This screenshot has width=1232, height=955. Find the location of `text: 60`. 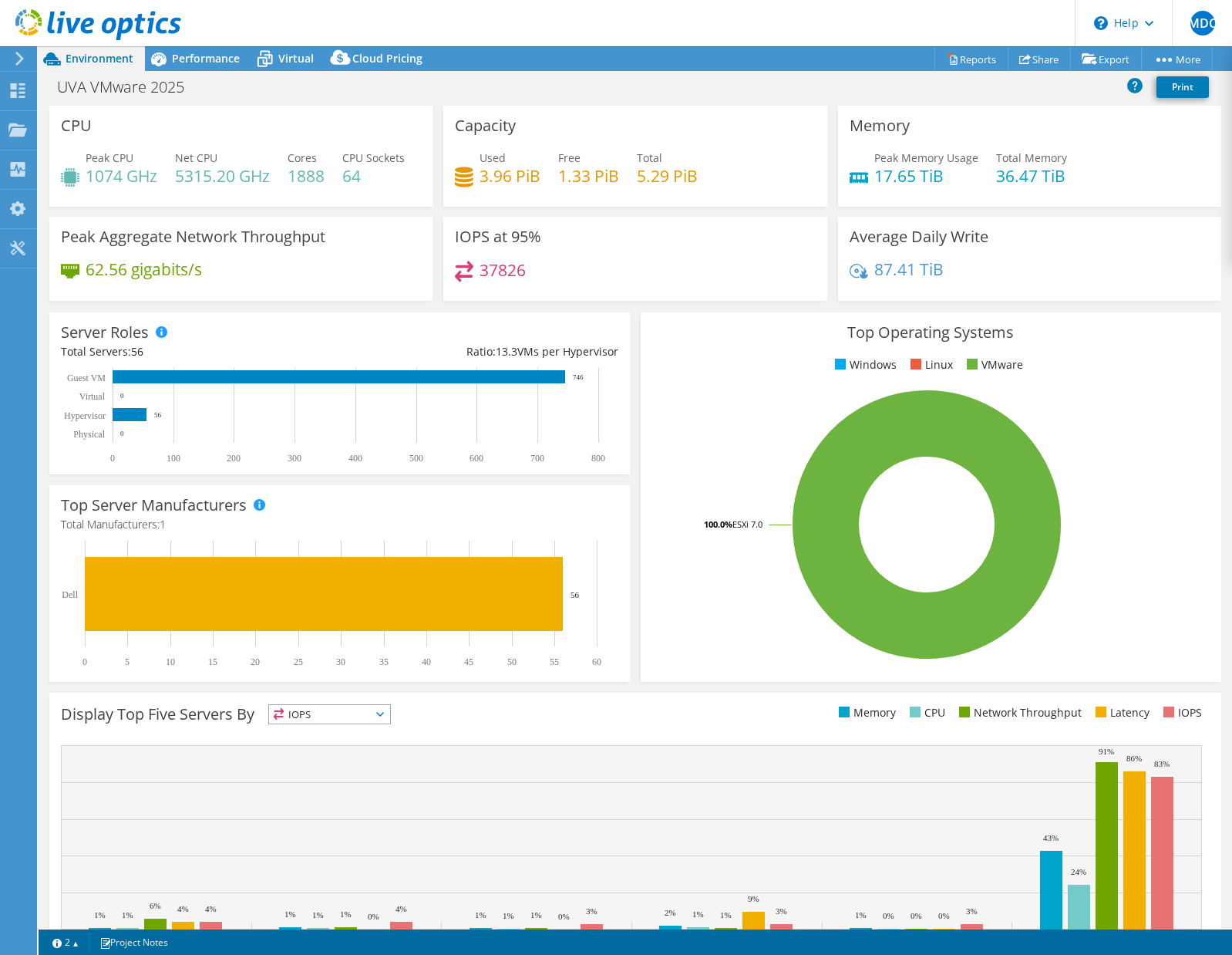

text: 60 is located at coordinates (597, 662).